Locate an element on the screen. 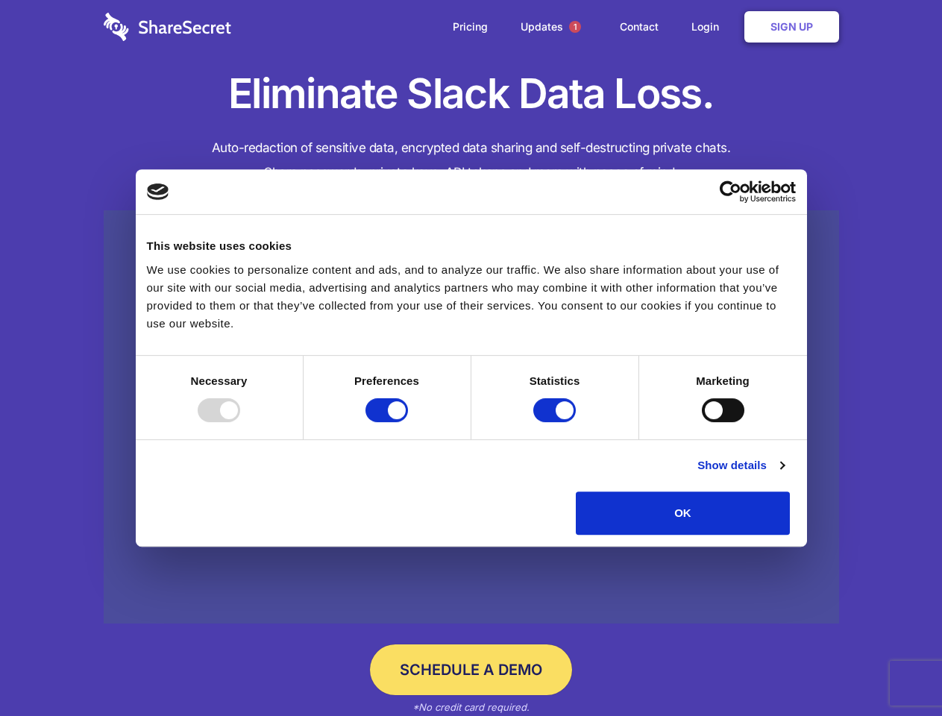  strong: Necessary is located at coordinates (219, 380).